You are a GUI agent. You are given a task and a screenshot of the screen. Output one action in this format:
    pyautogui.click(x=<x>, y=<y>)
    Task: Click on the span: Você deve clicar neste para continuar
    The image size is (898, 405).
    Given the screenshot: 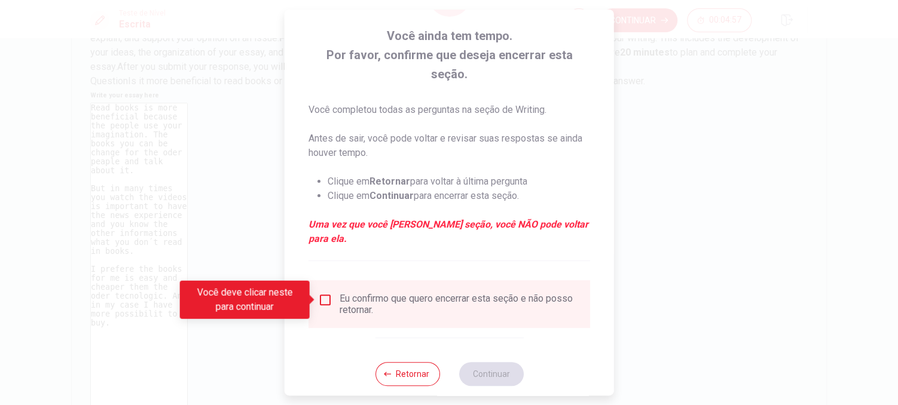 What is the action you would take?
    pyautogui.click(x=325, y=300)
    